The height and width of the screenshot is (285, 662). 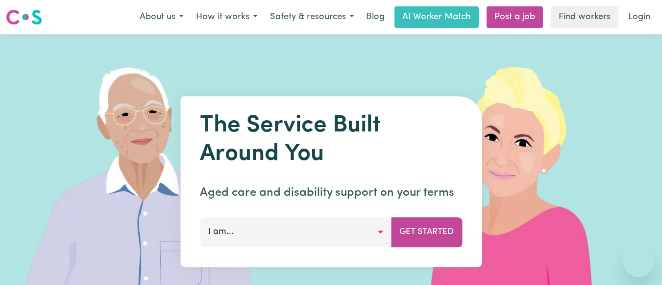 I want to click on img: Careseekers logo, so click(x=24, y=17).